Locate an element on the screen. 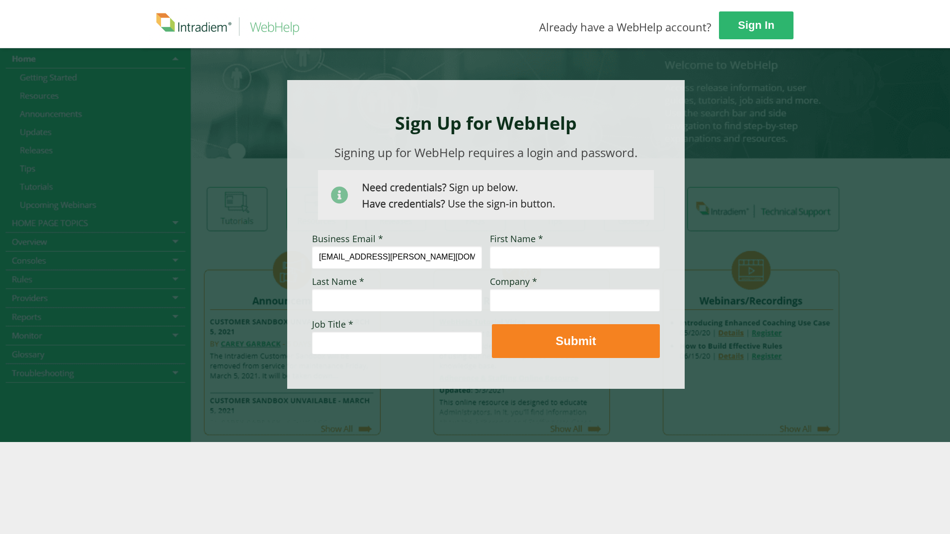  strong: Sign Up for WebHelp is located at coordinates (486, 123).